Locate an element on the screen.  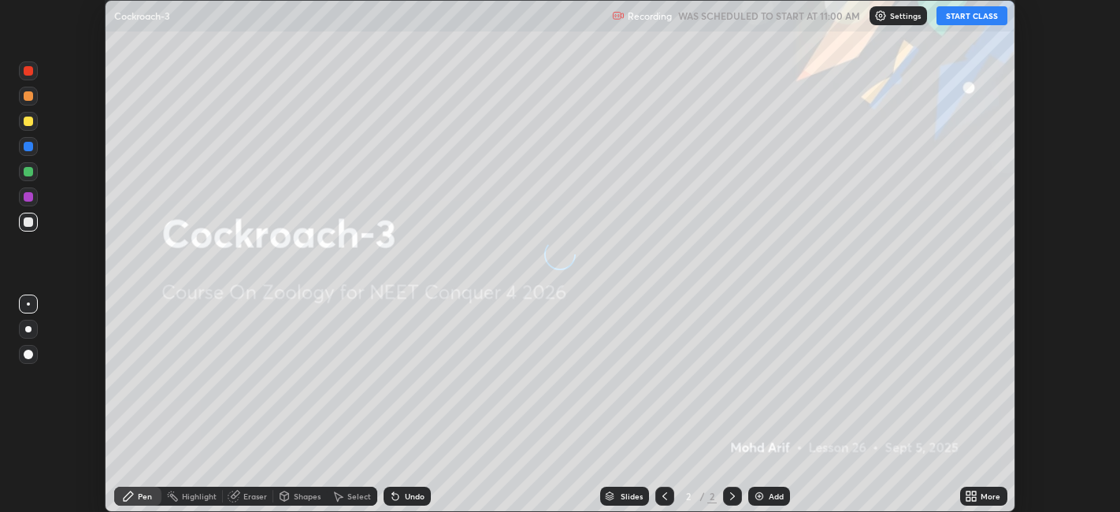
img: class-settings-icons is located at coordinates (881, 16).